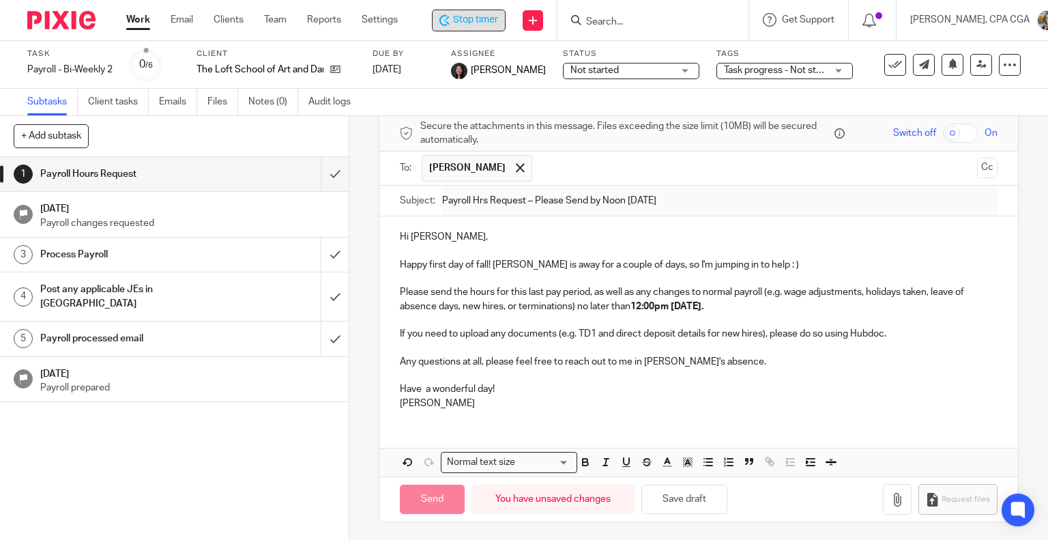 The image size is (1048, 540). What do you see at coordinates (188, 223) in the screenshot?
I see `p: Payroll changes requested` at bounding box center [188, 223].